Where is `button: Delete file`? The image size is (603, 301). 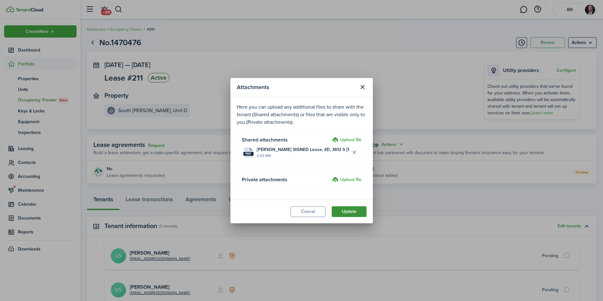 button: Delete file is located at coordinates (354, 152).